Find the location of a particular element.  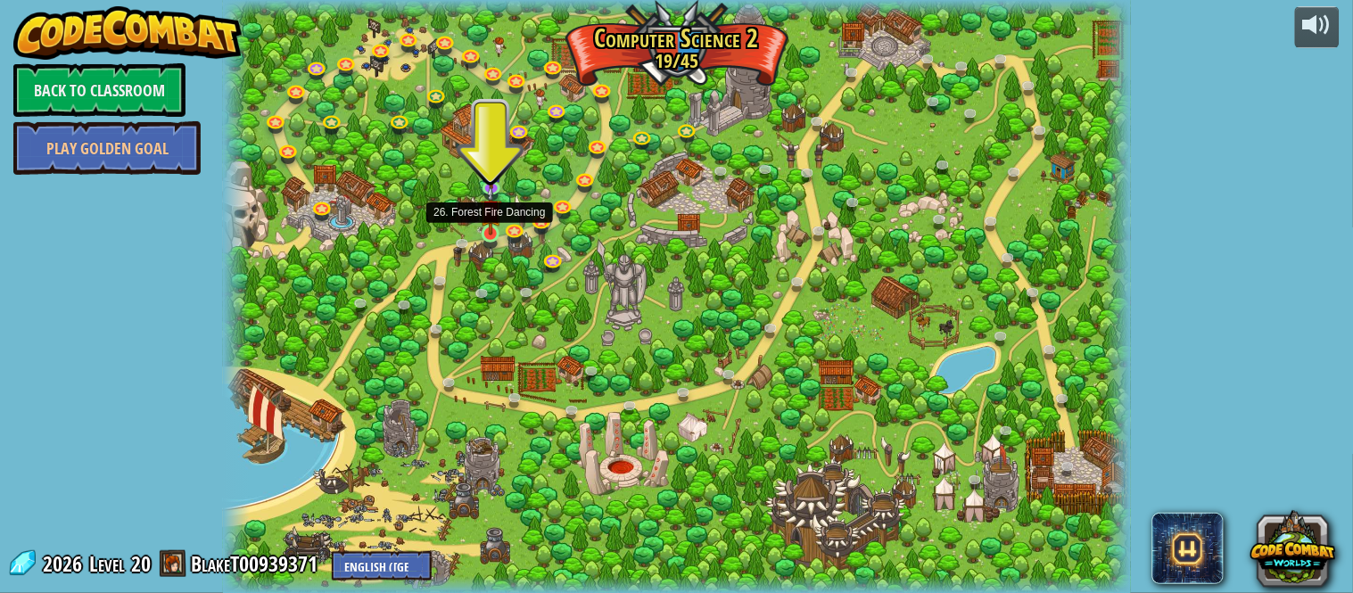

button: Adjust volume is located at coordinates (1317, 27).